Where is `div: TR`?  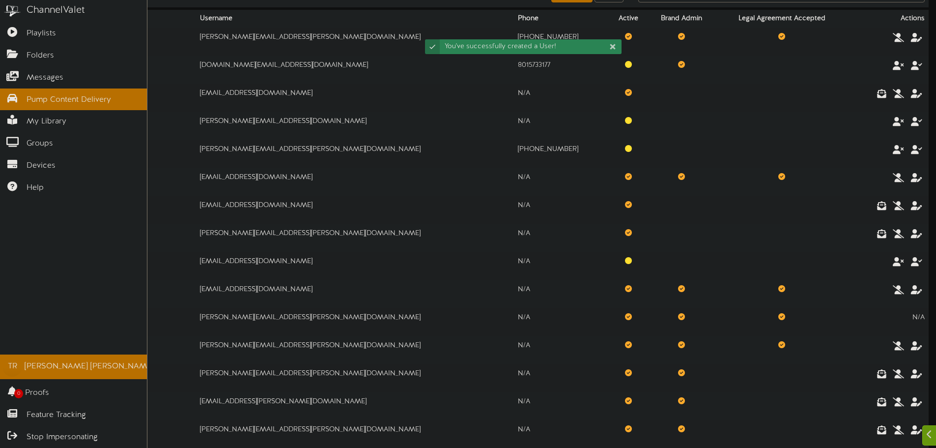
div: TR is located at coordinates (12, 367).